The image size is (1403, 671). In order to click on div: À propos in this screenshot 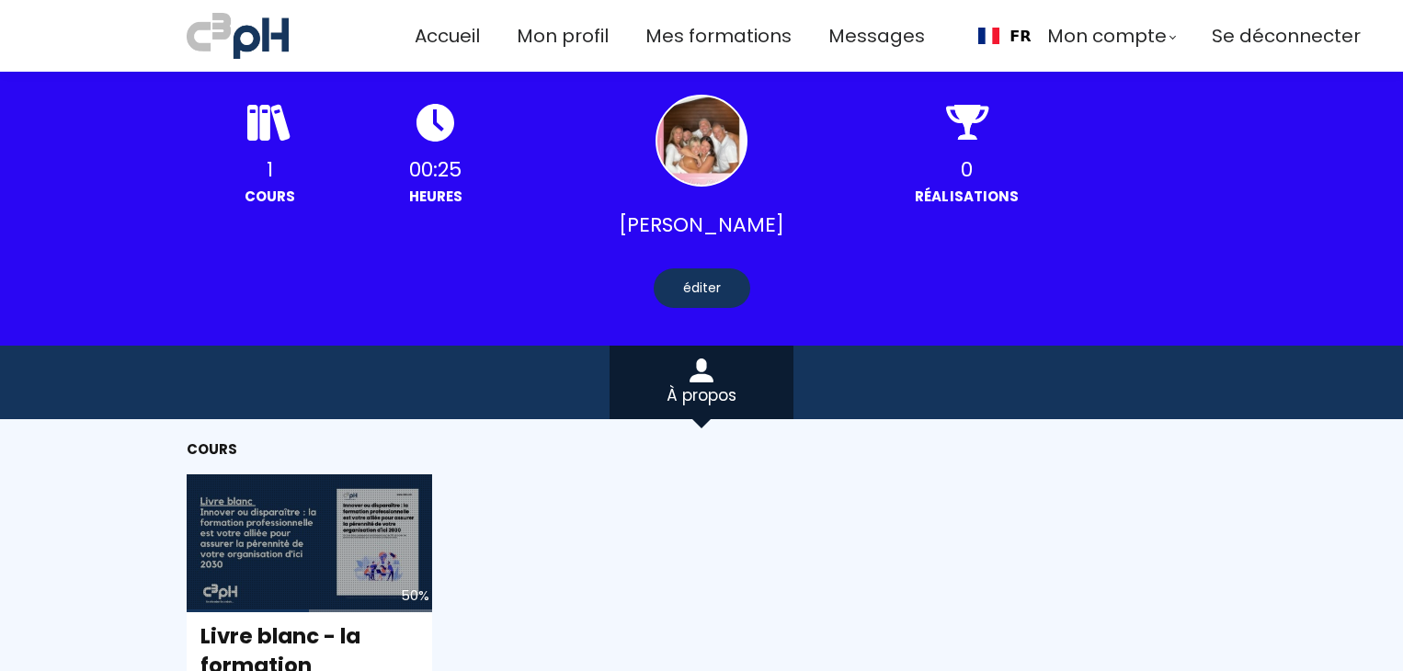, I will do `click(701, 395)`.